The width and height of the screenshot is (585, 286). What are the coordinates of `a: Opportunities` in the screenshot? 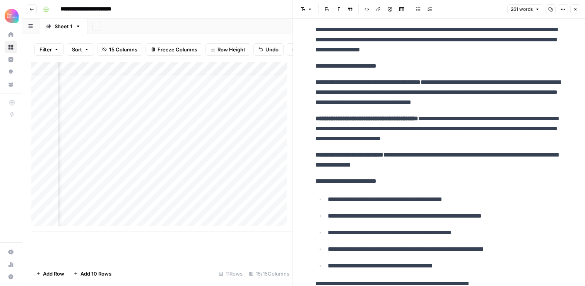 It's located at (11, 72).